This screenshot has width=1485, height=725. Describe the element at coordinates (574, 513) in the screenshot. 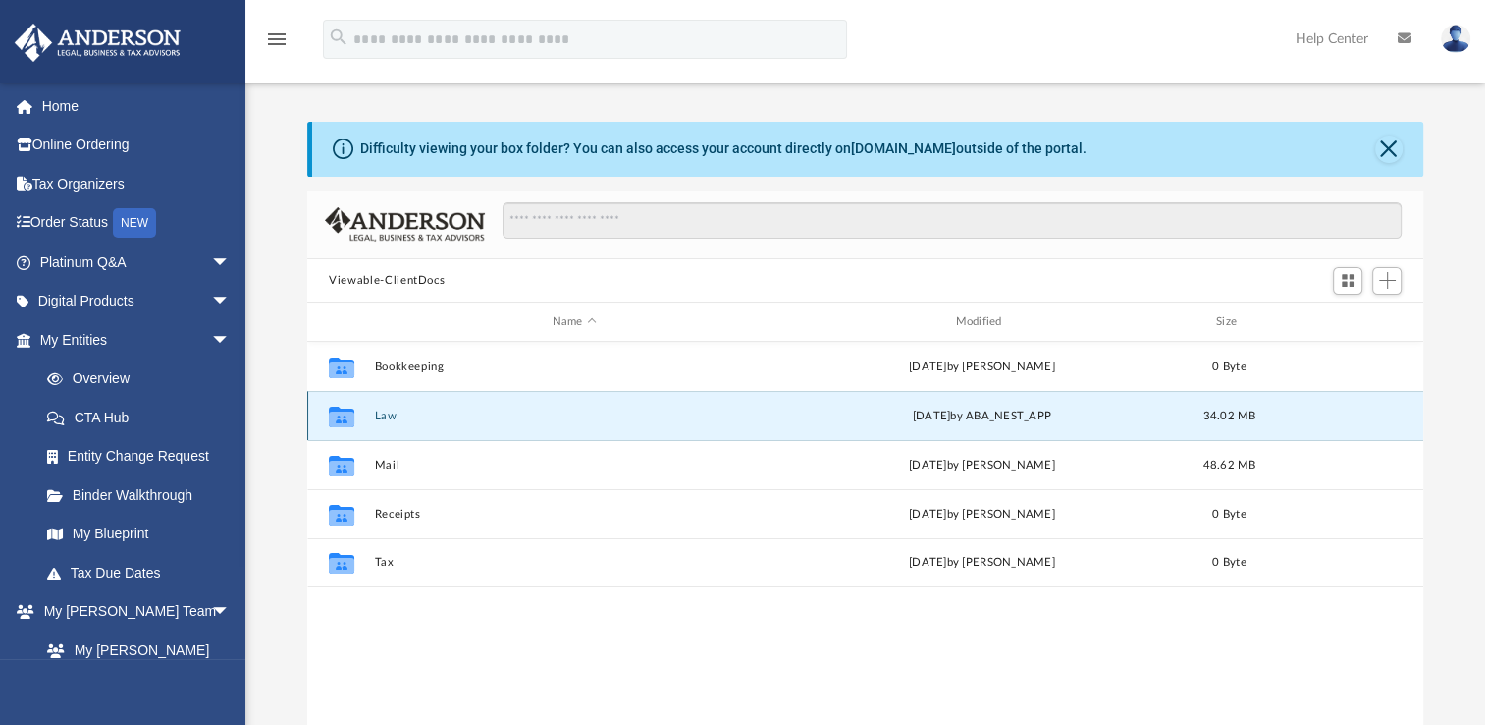

I see `button: Receipts` at that location.